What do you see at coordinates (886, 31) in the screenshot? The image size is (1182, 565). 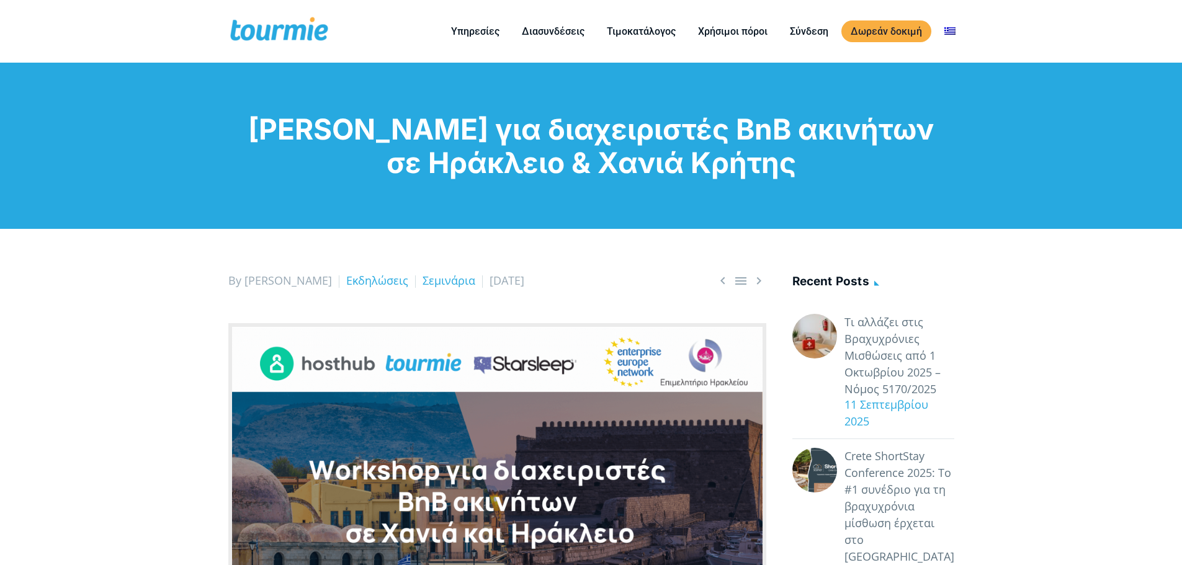 I see `a: Δωρεάν δοκιμή` at bounding box center [886, 31].